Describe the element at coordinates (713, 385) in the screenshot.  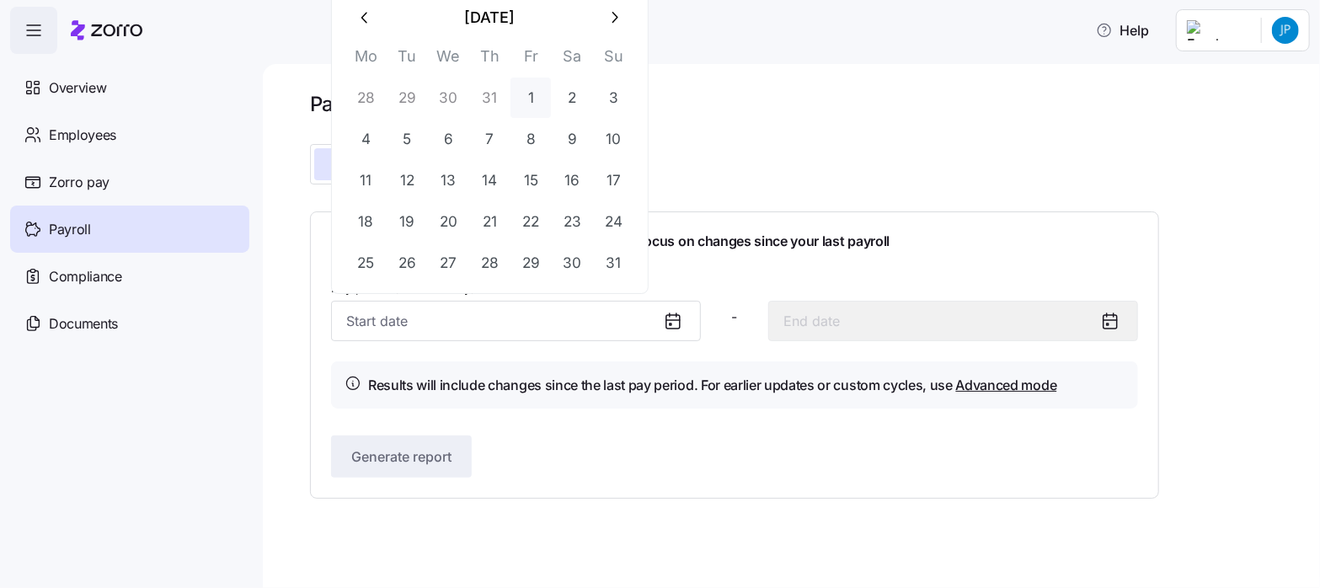
I see `h4: Results will include changes since the last pay period. For earlier updates or custom cycles, use` at that location.